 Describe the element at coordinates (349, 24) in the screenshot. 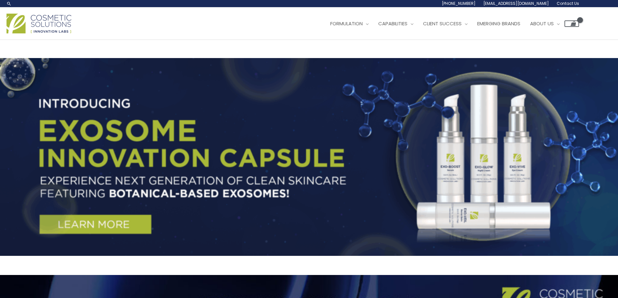

I see `a: Formulation` at that location.